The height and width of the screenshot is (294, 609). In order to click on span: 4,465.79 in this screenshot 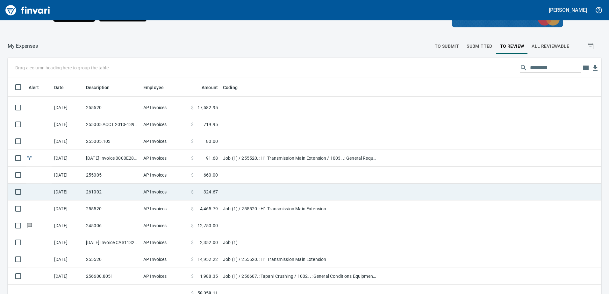, I will do `click(209, 209)`.